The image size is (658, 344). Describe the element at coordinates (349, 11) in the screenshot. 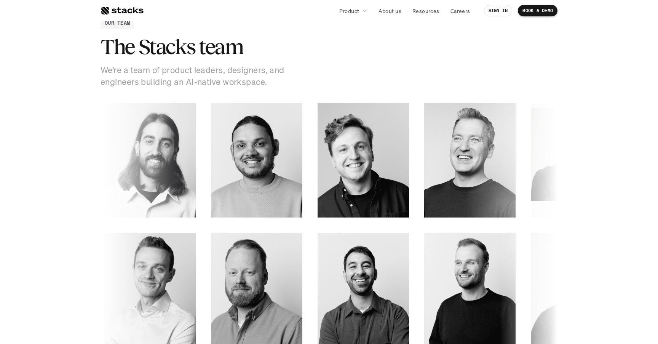

I see `p: Product` at that location.